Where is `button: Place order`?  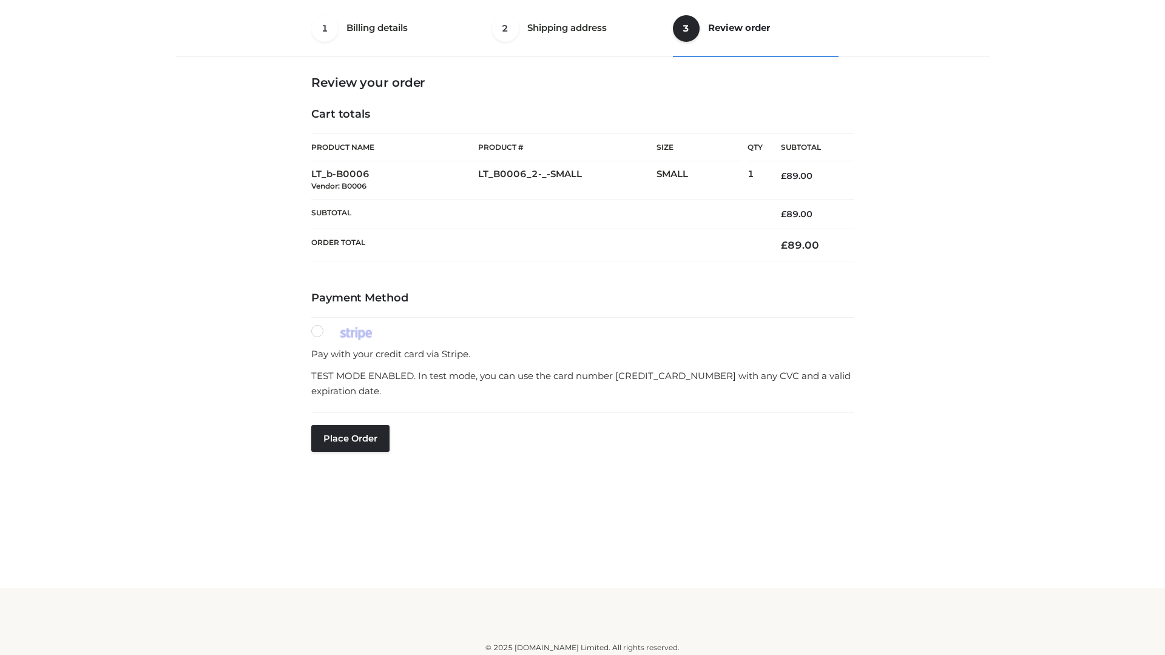
button: Place order is located at coordinates (350, 439).